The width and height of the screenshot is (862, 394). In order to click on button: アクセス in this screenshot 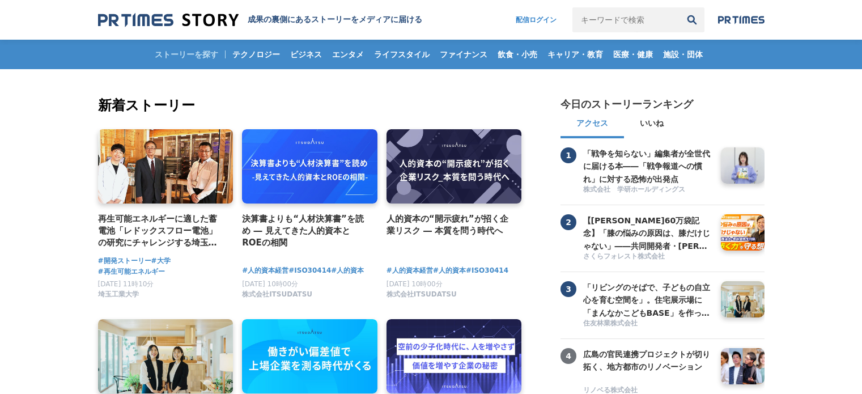, I will do `click(592, 125)`.